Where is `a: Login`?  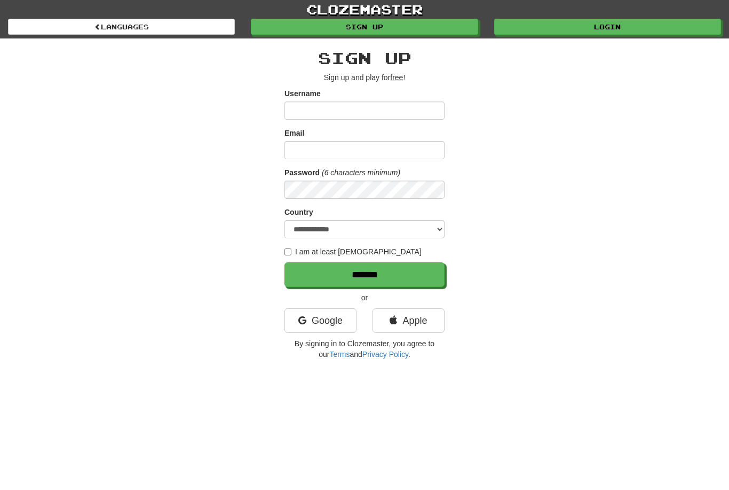
a: Login is located at coordinates (607, 27).